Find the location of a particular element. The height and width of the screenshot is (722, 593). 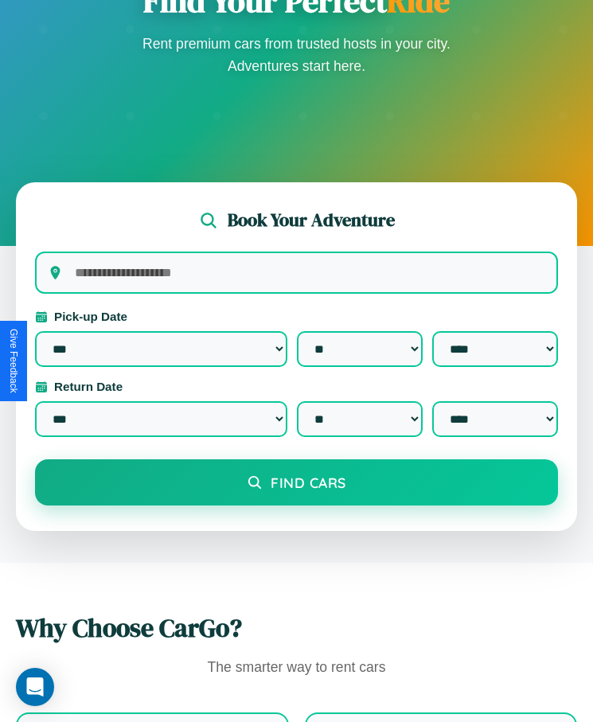

label: Return Date is located at coordinates (296, 386).